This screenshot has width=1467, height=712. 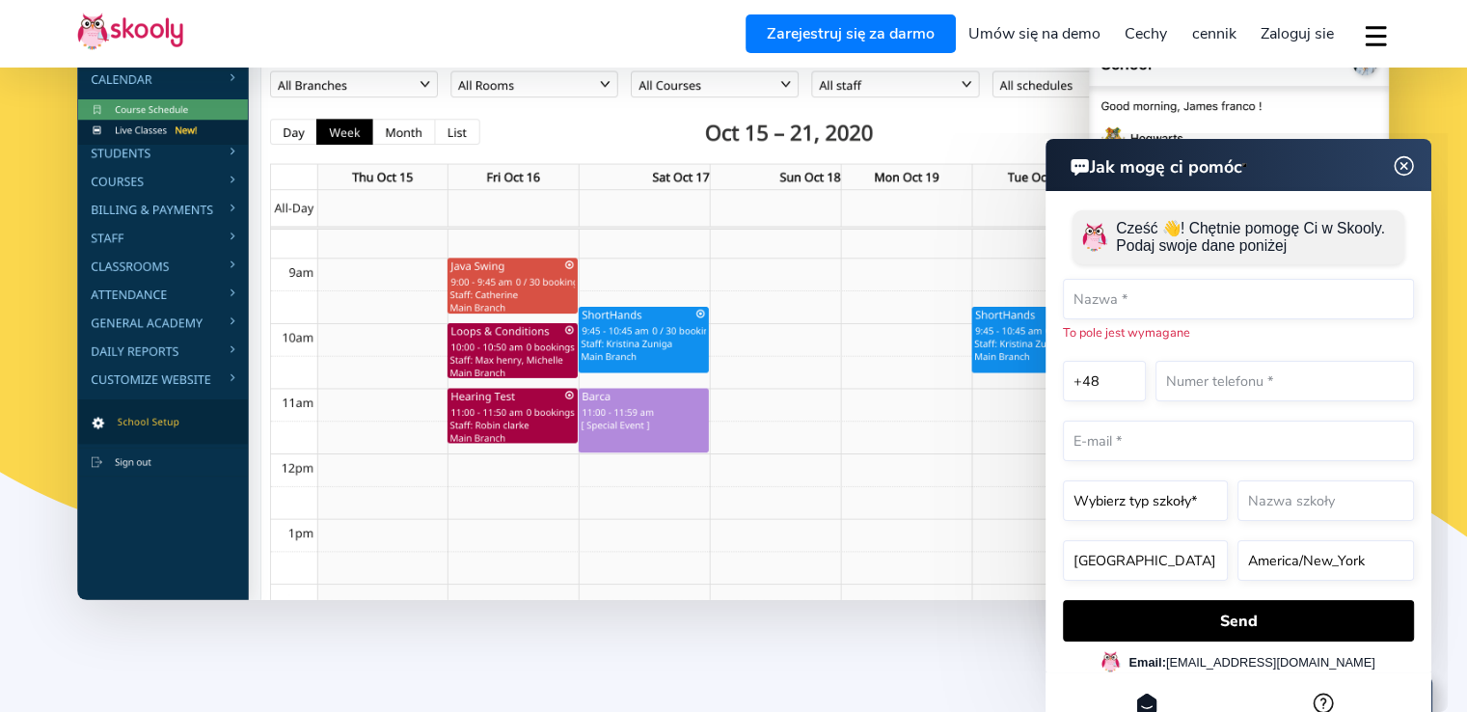 What do you see at coordinates (1297, 34) in the screenshot?
I see `span: Zaloguj sie` at bounding box center [1297, 34].